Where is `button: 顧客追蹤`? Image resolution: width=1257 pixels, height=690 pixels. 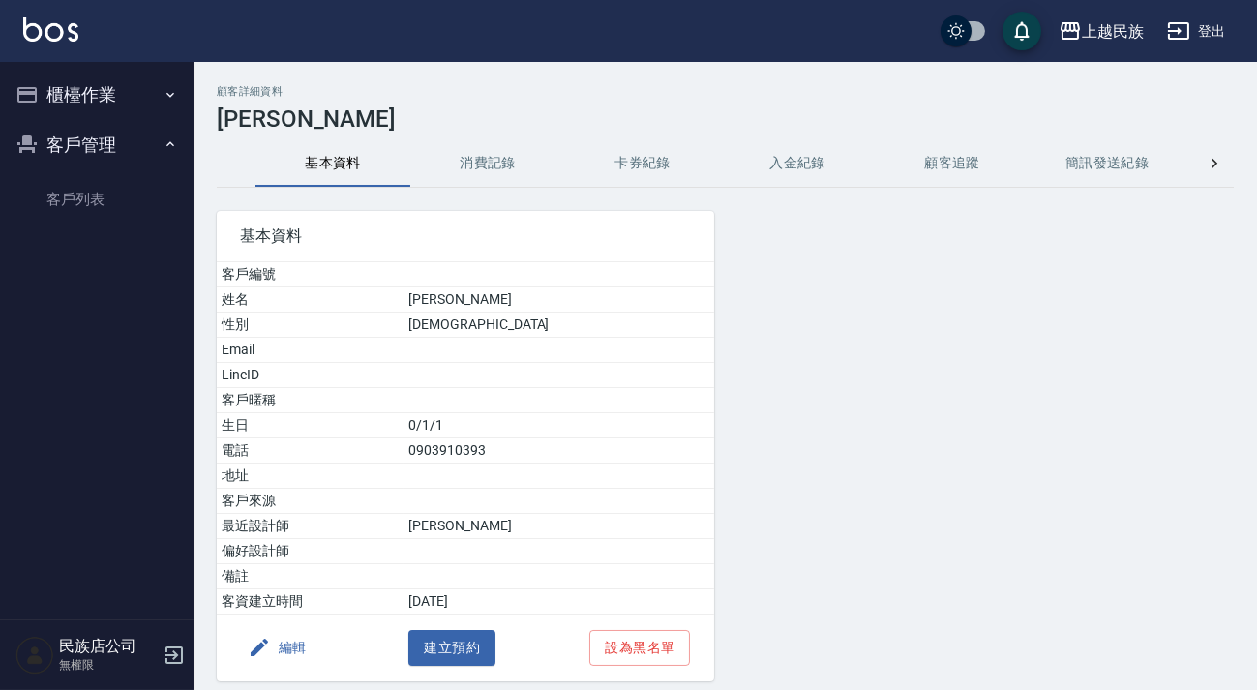 button: 顧客追蹤 is located at coordinates (952, 164).